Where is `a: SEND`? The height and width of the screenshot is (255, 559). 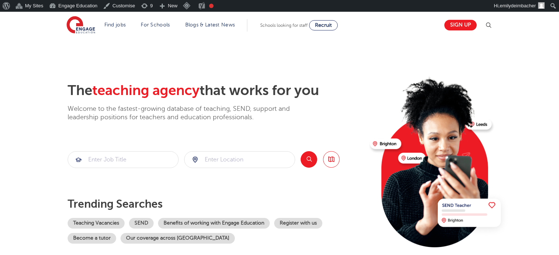
a: SEND is located at coordinates (141, 223).